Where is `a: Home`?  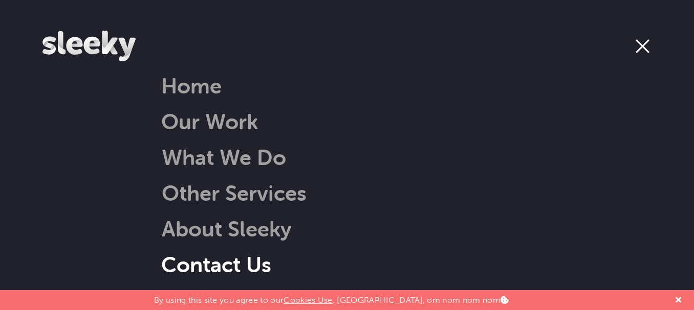
a: Home is located at coordinates (191, 85).